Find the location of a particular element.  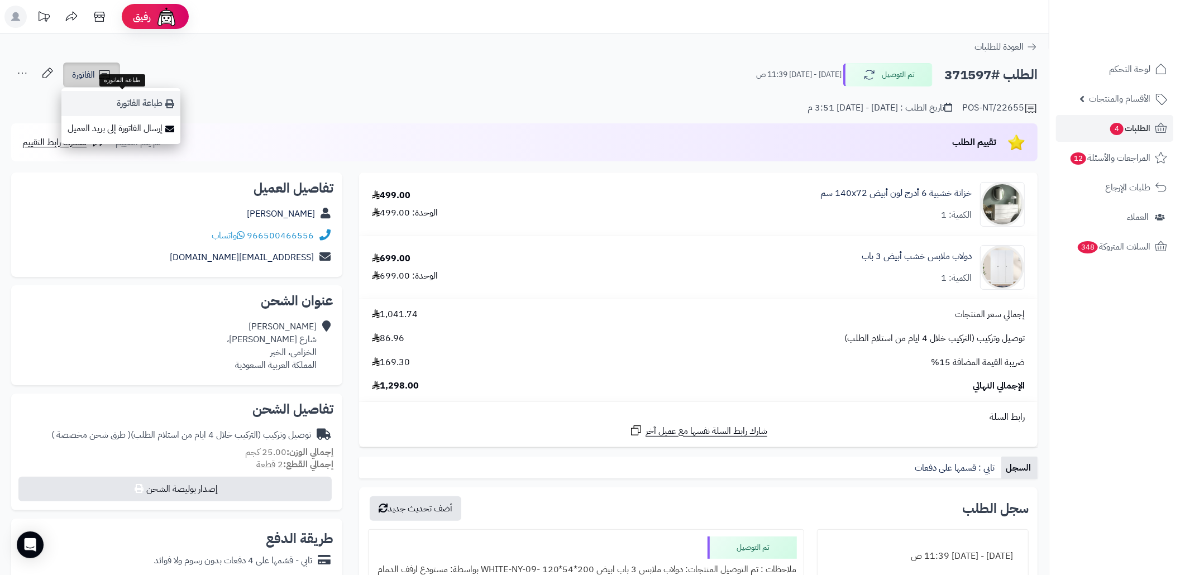

span: العملاء is located at coordinates (1137, 217).